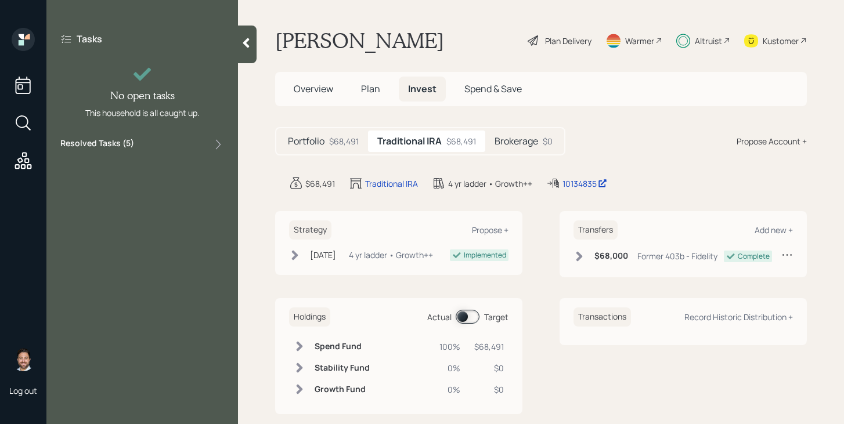 The width and height of the screenshot is (844, 424). Describe the element at coordinates (708, 41) in the screenshot. I see `div: Altruist` at that location.